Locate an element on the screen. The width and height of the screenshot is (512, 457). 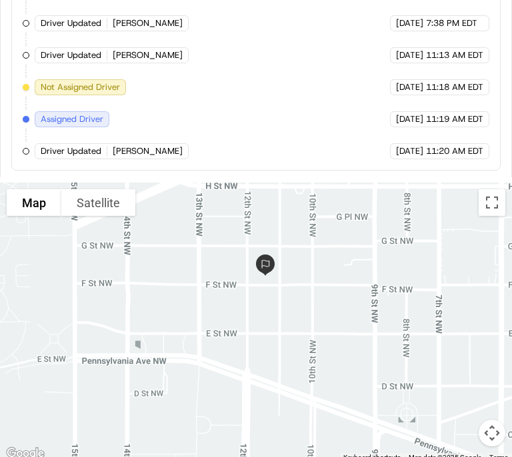
img: Liam S. is located at coordinates (24, 204).